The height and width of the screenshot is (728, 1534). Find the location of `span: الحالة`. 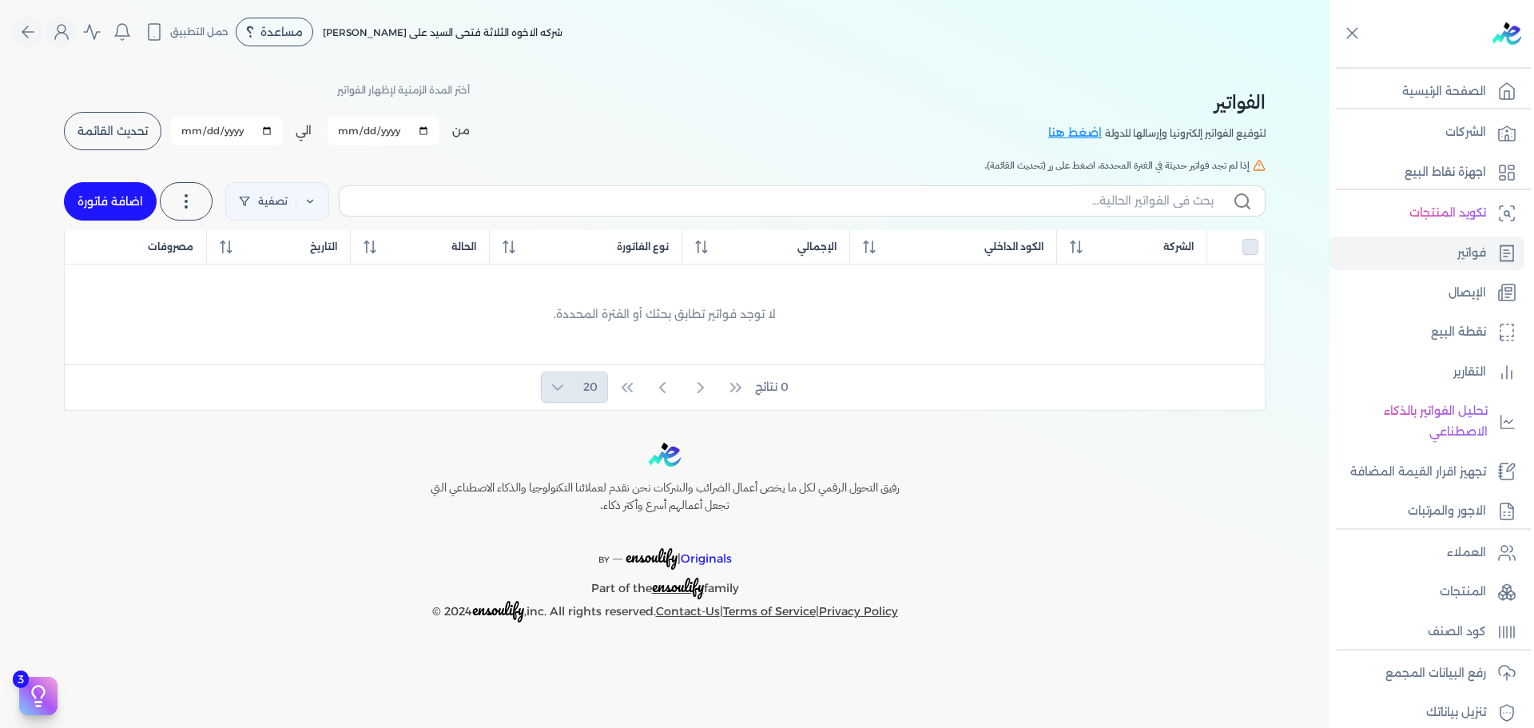

span: الحالة is located at coordinates (463, 247).